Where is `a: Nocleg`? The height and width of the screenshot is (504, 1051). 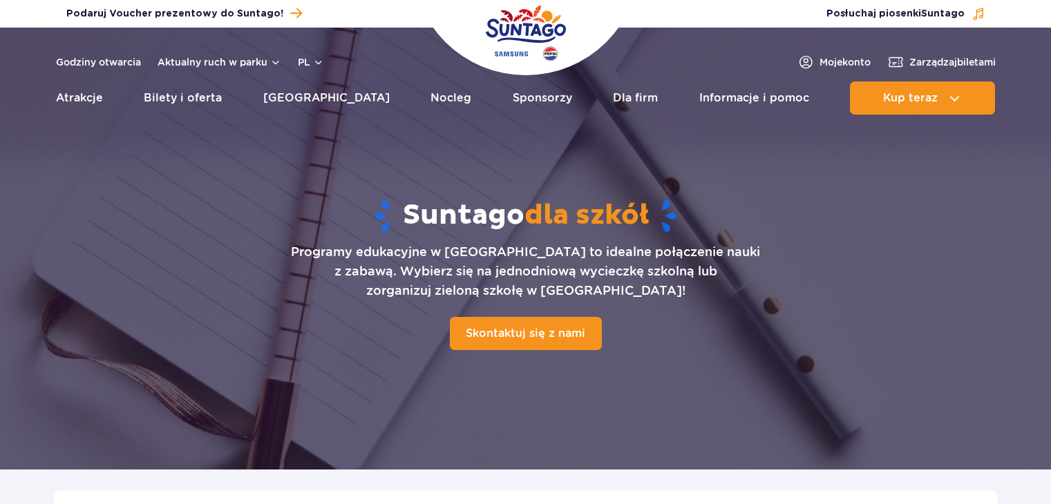 a: Nocleg is located at coordinates (450, 98).